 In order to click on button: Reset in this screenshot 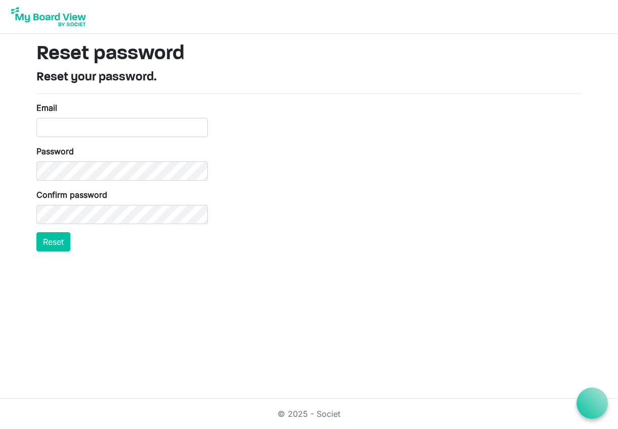, I will do `click(53, 242)`.